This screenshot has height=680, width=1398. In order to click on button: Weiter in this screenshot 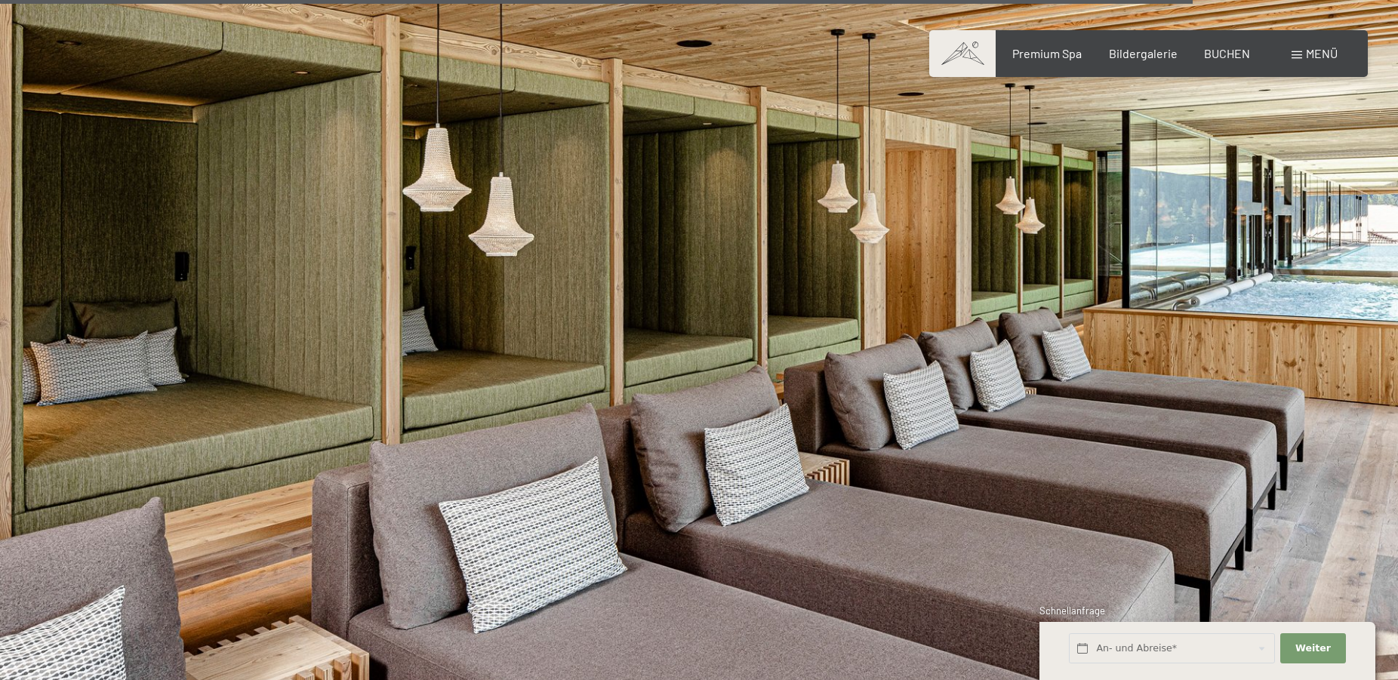, I will do `click(1313, 649)`.